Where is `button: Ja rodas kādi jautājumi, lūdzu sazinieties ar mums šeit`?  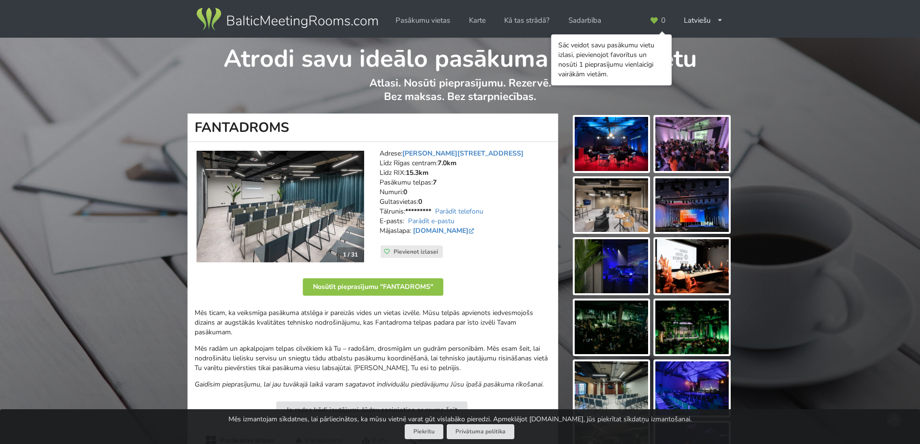 button: Ja rodas kādi jautājumi, lūdzu sazinieties ar mums šeit is located at coordinates (372, 410).